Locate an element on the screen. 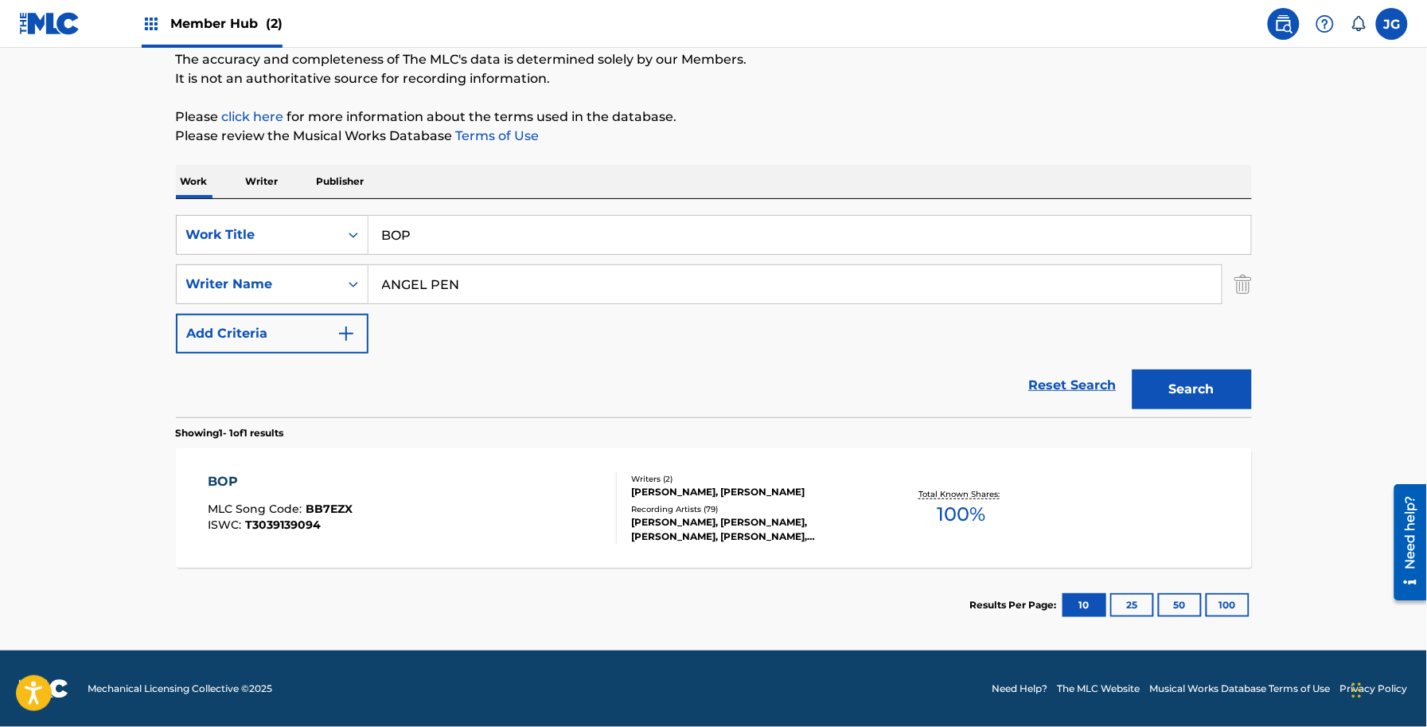 Image resolution: width=1427 pixels, height=727 pixels. button: Search is located at coordinates (1192, 389).